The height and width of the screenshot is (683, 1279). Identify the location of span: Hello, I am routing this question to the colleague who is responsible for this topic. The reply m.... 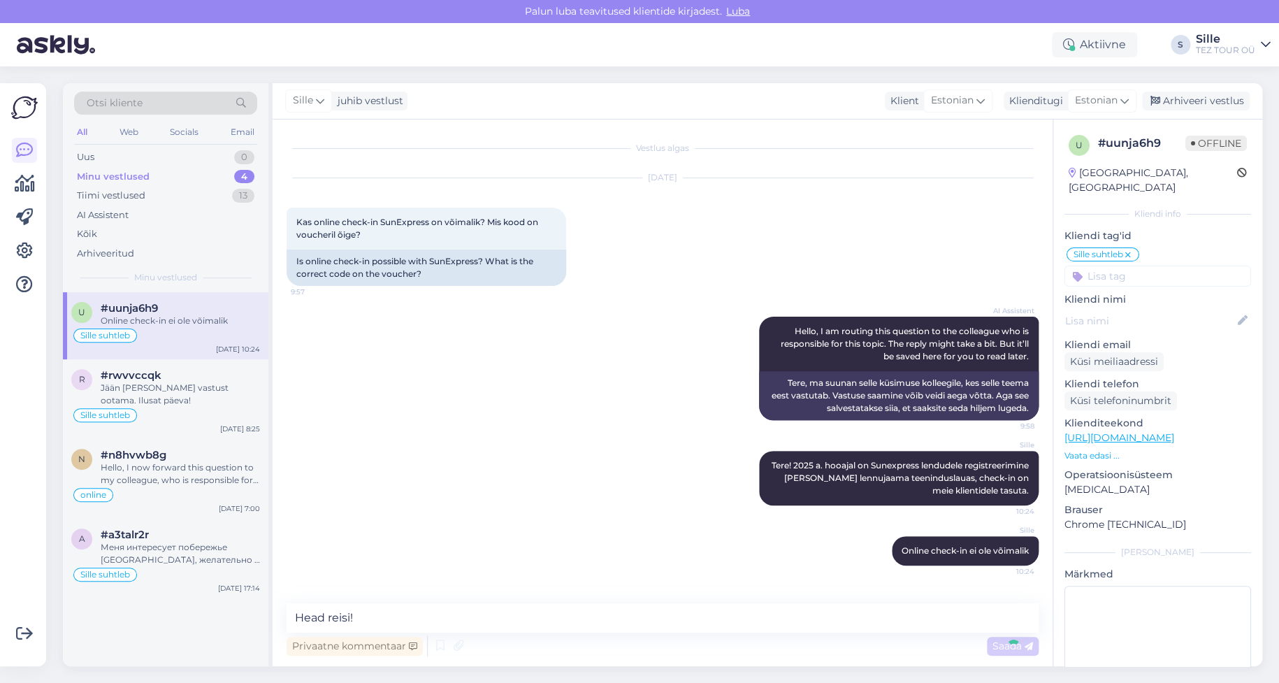
(906, 343).